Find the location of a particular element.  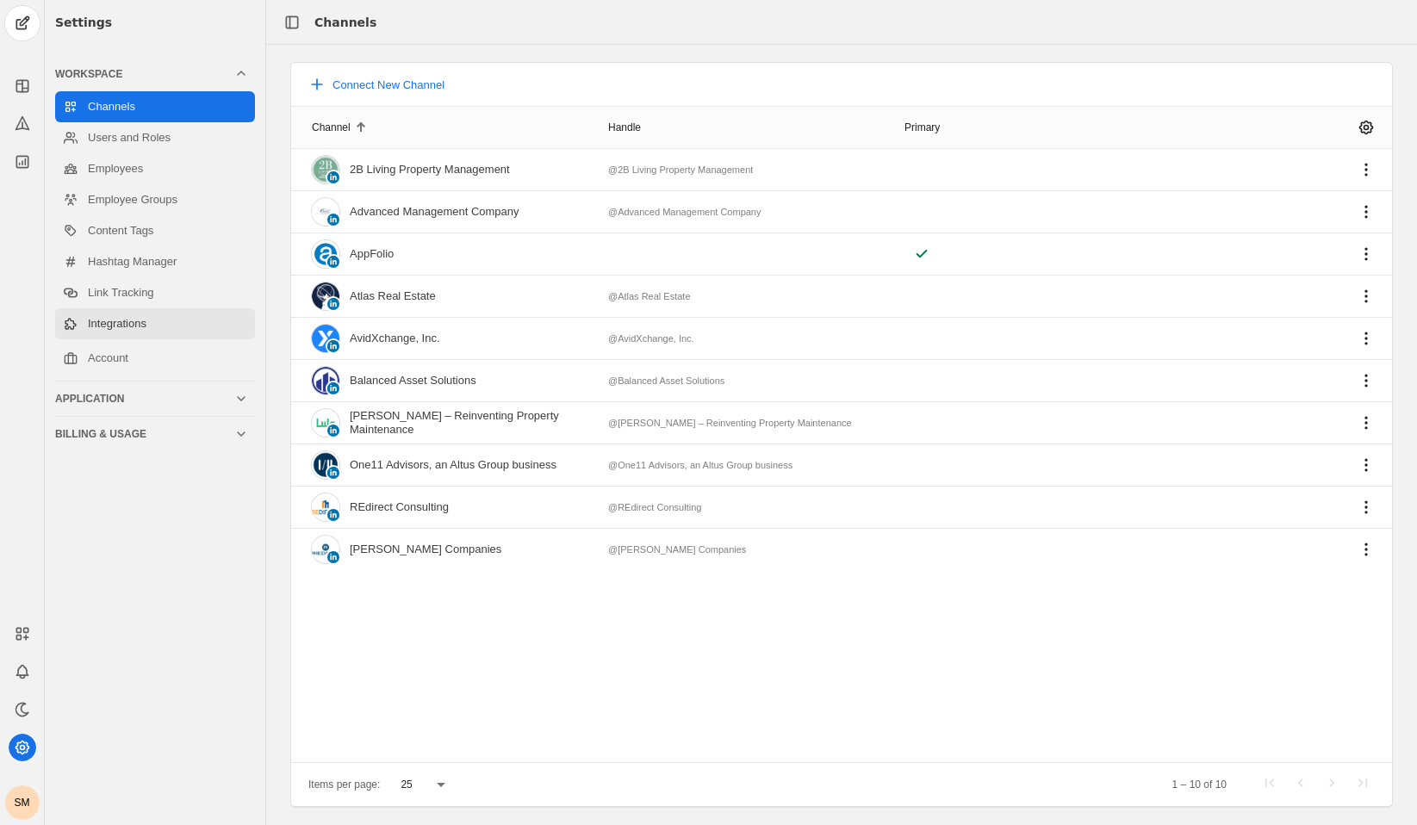

div: 1 – 10 of 10 is located at coordinates (1199, 785).